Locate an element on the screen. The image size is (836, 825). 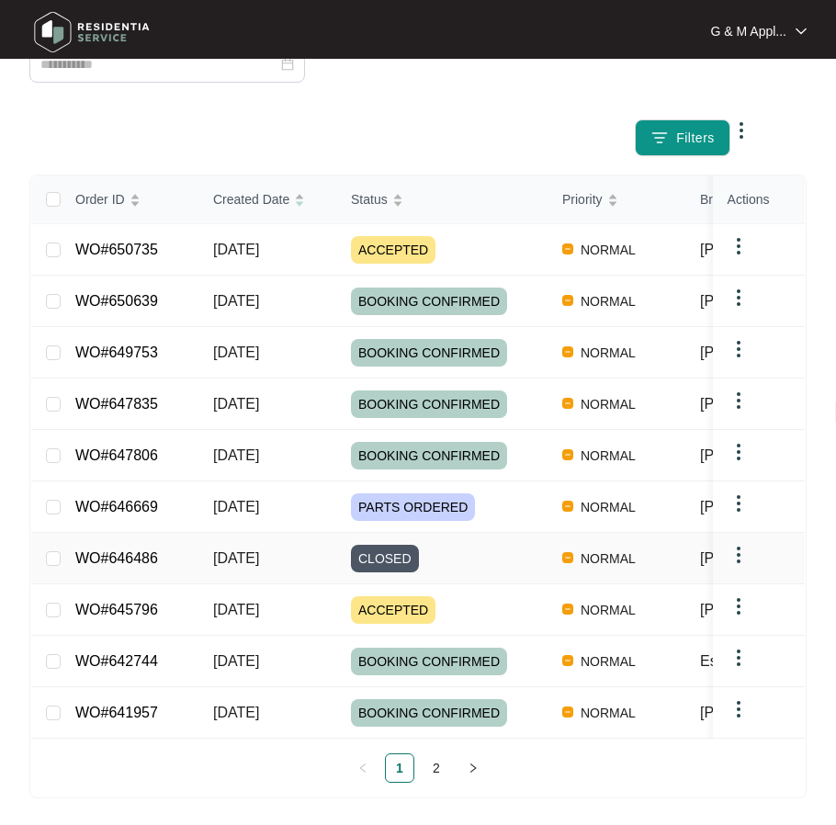
li: 2 is located at coordinates (437, 768).